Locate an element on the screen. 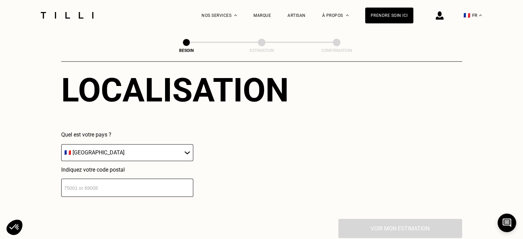 The image size is (523, 239). div: Besoin is located at coordinates (186, 51).